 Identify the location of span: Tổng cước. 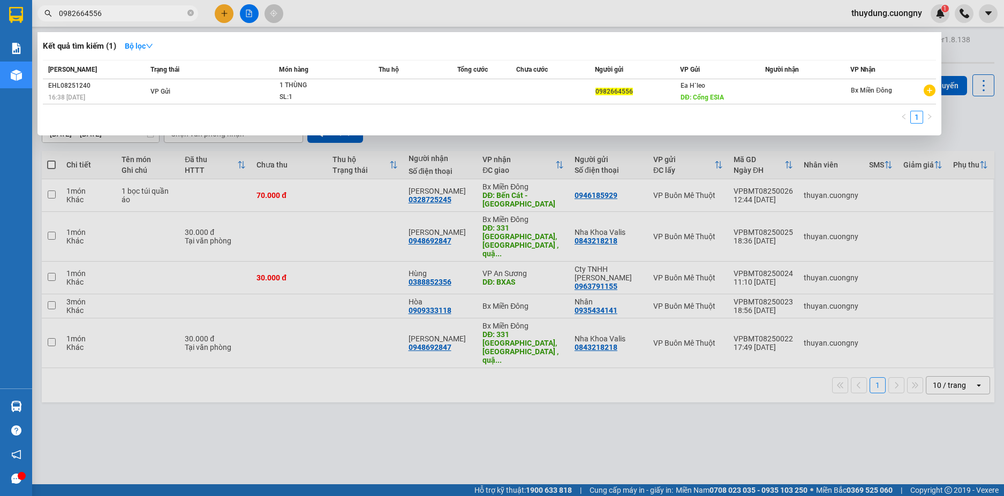
(472, 70).